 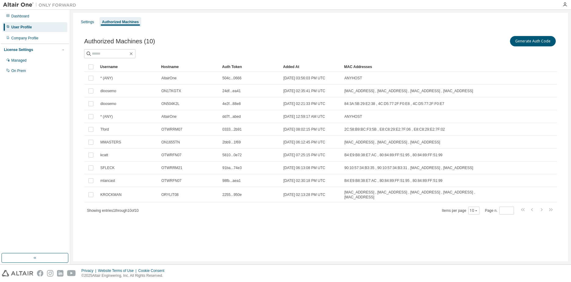 What do you see at coordinates (105, 129) in the screenshot?
I see `span: Tford` at bounding box center [105, 129].